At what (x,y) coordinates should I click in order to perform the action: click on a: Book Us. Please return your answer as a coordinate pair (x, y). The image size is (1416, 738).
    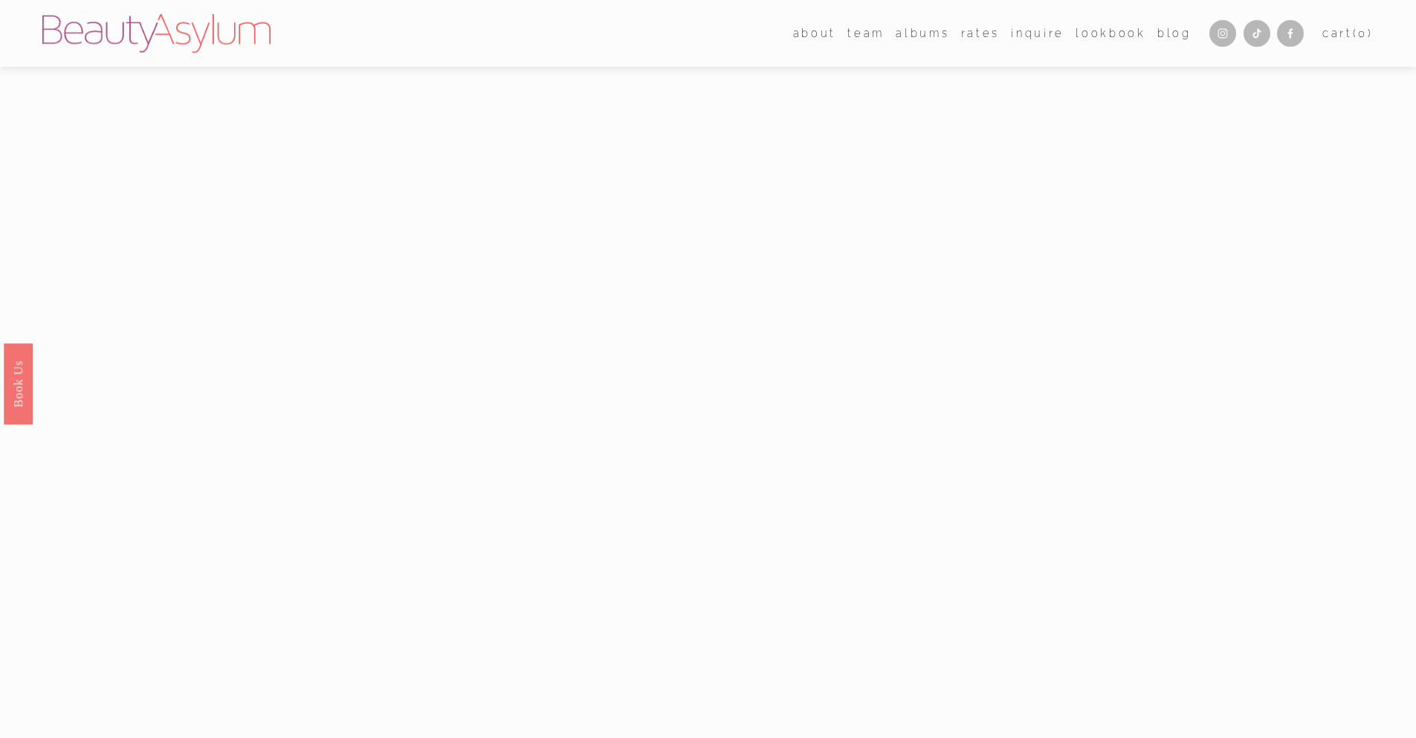
    Looking at the image, I should click on (18, 383).